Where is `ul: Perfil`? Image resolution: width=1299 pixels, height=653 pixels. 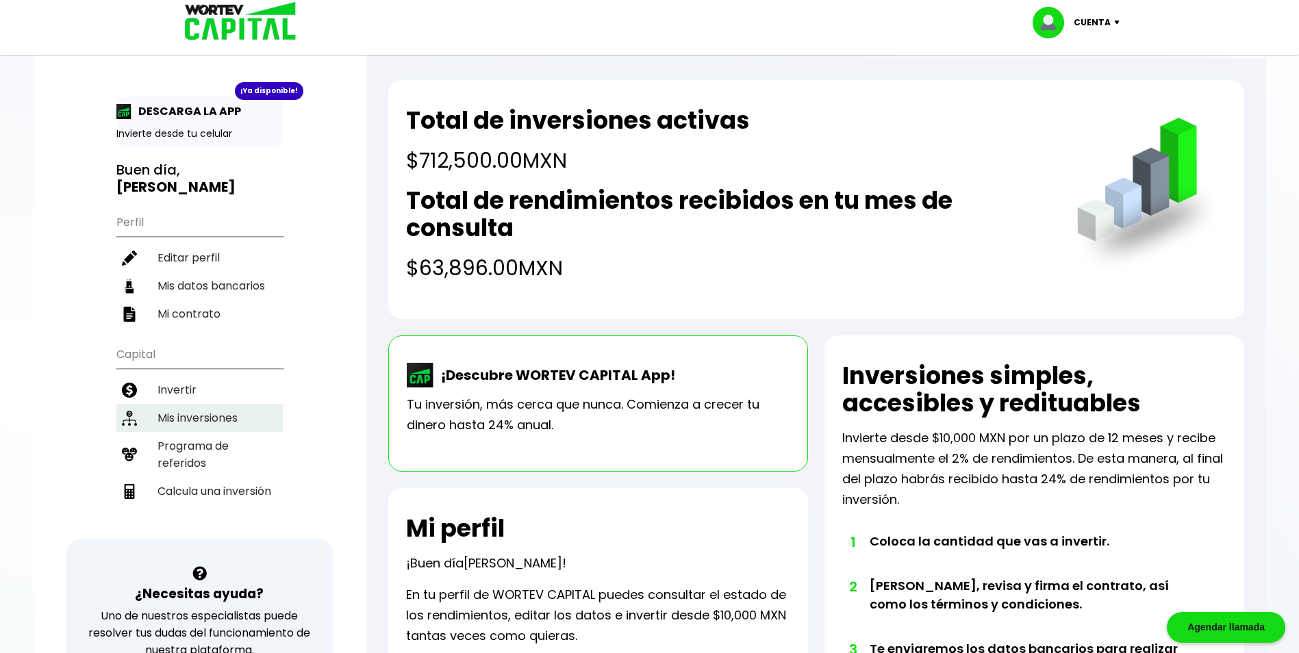 ul: Perfil is located at coordinates (199, 267).